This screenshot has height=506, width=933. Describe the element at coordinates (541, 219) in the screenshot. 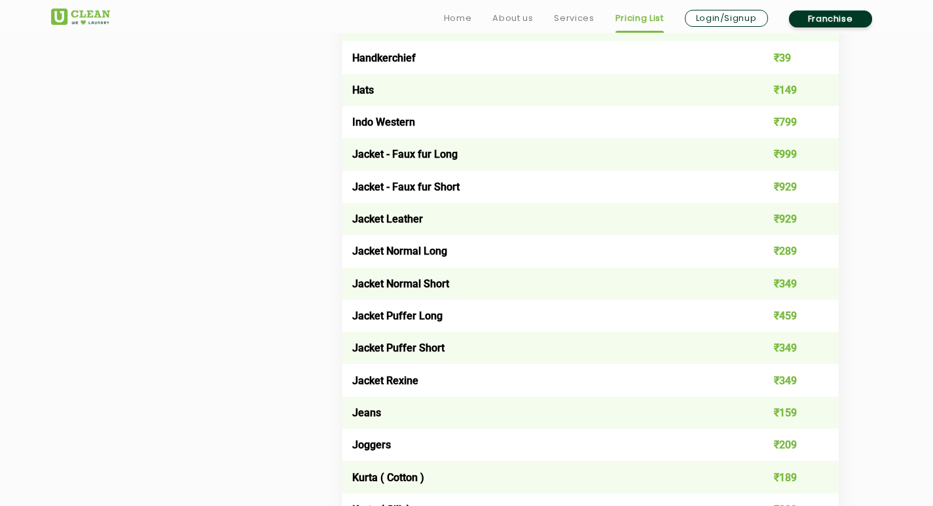

I see `td: Jacket Leather` at that location.